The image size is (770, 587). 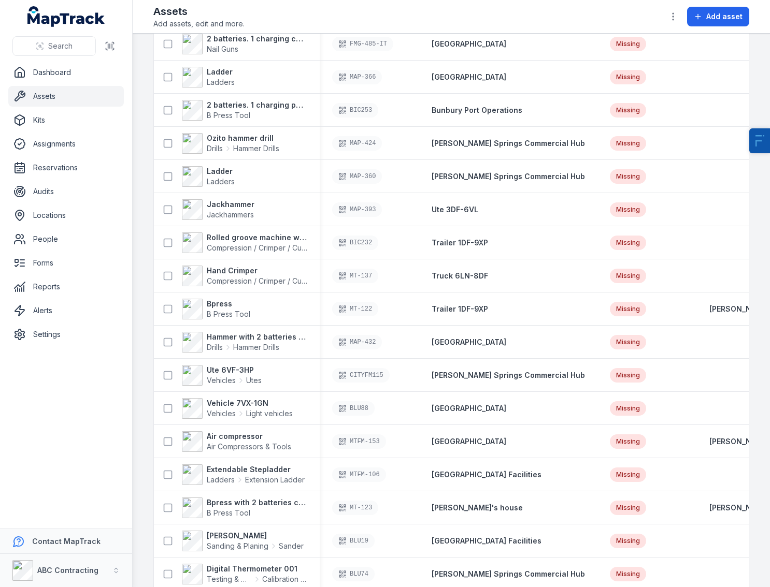 I want to click on a: Dashboard, so click(x=66, y=73).